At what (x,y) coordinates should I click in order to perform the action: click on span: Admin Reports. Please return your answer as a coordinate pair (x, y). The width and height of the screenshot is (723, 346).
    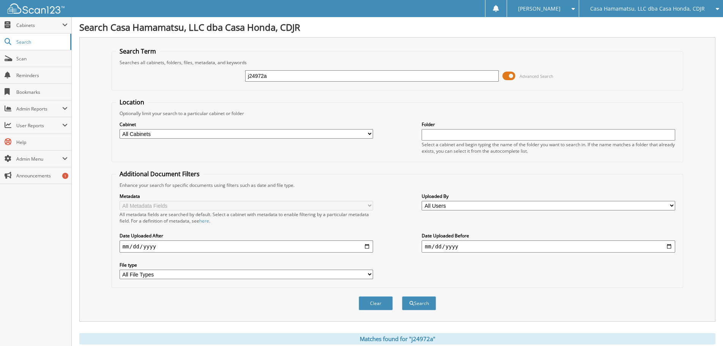
    Looking at the image, I should click on (39, 108).